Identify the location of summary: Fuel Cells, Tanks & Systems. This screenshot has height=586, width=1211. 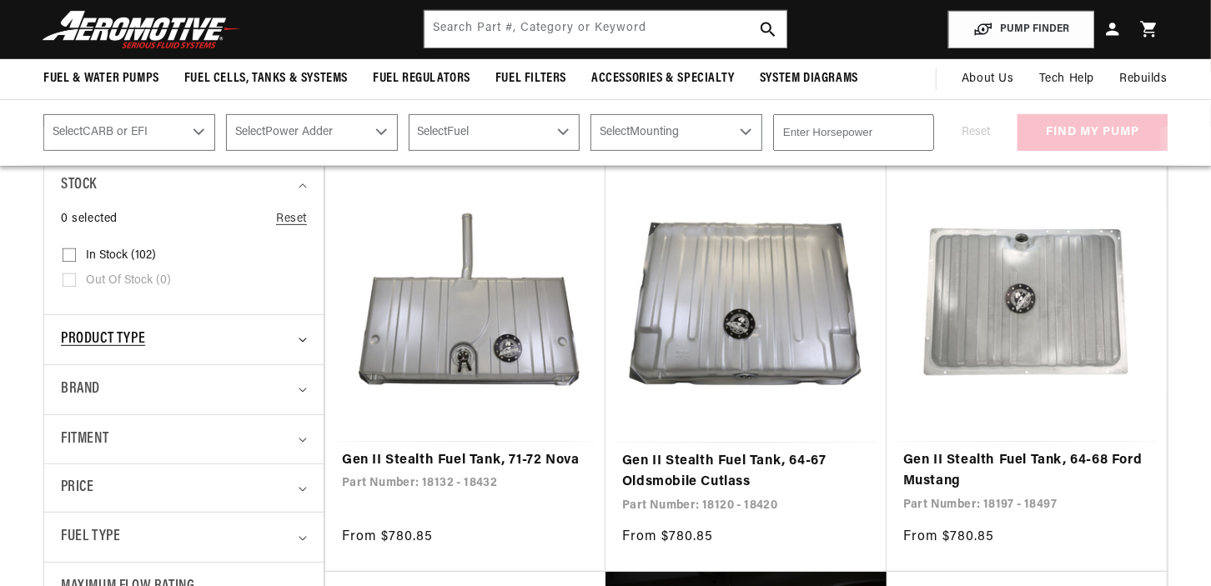
(266, 78).